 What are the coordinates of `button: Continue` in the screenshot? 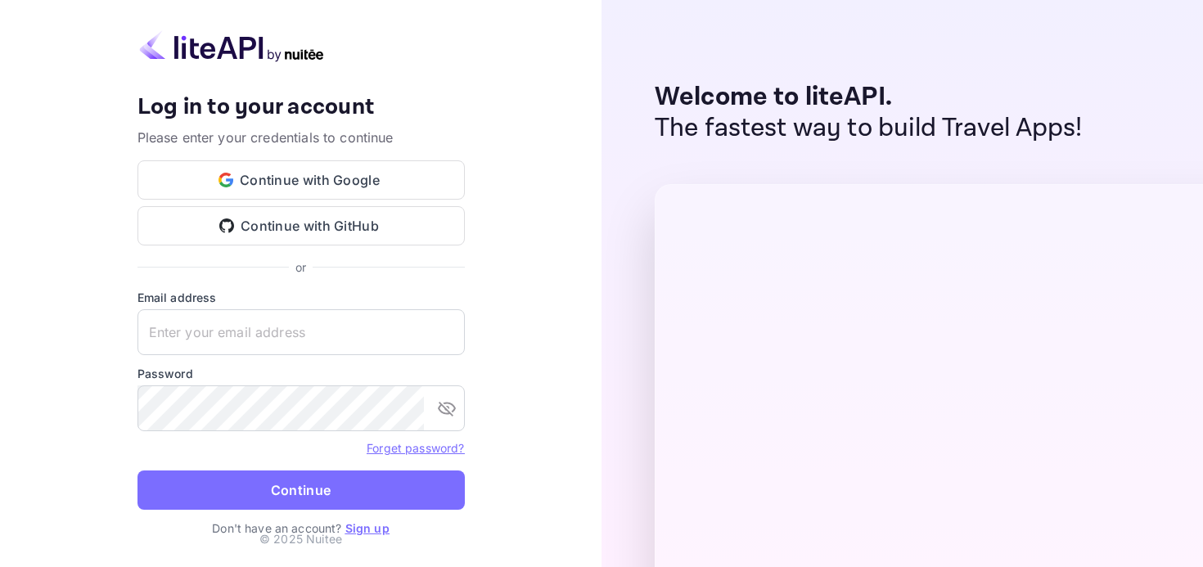 It's located at (301, 490).